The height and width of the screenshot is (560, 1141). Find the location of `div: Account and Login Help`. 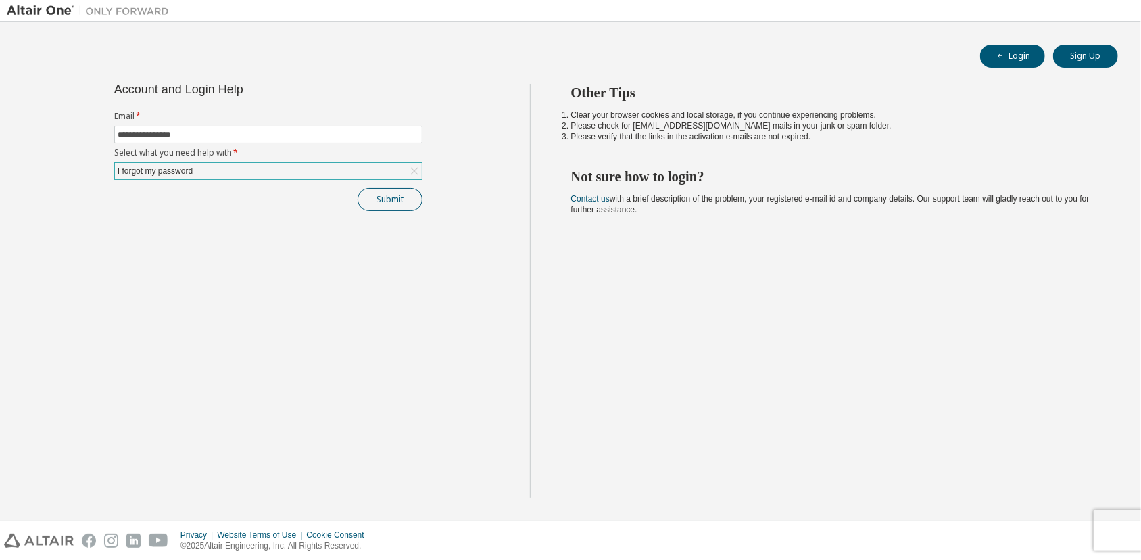

div: Account and Login Help is located at coordinates (237, 89).